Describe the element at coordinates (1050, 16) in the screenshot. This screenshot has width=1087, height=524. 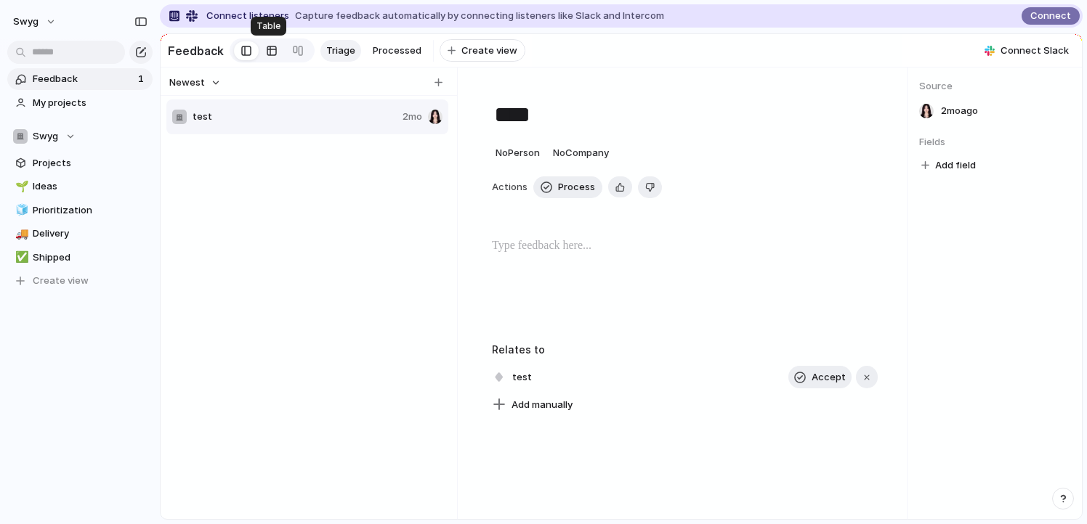
I see `button: Connect` at that location.